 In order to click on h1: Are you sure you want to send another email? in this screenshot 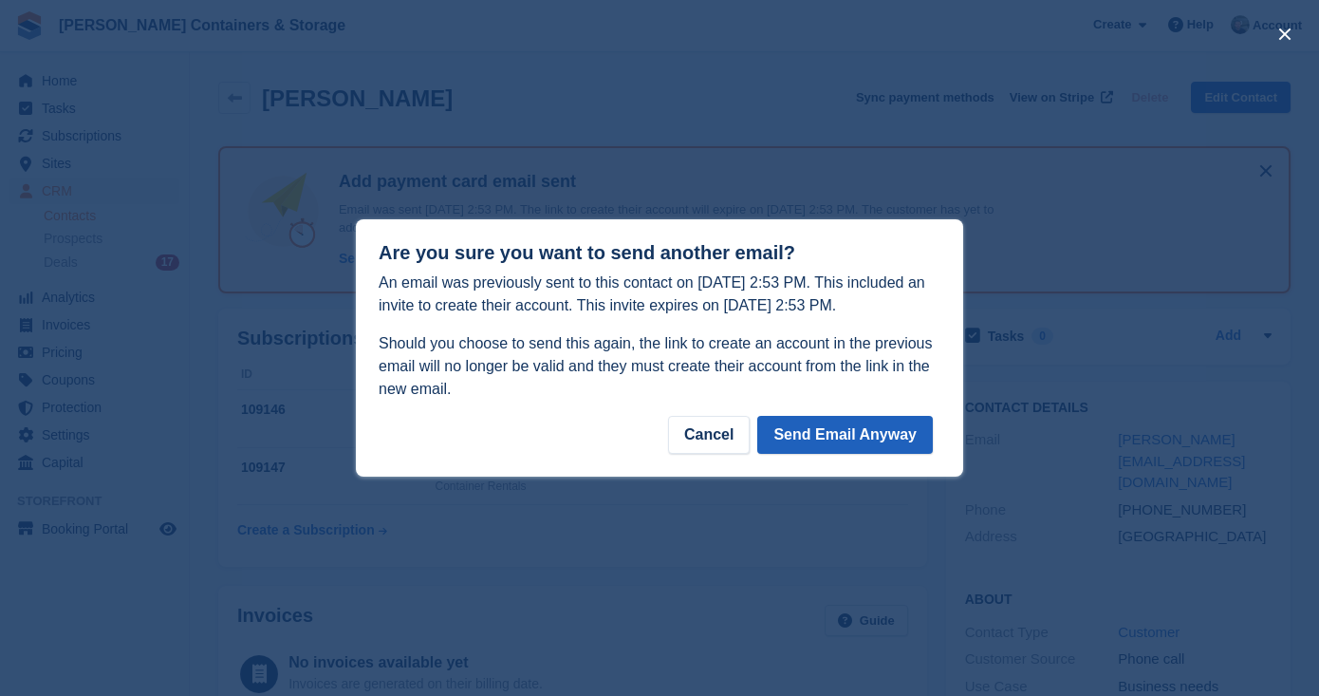, I will do `click(660, 252)`.